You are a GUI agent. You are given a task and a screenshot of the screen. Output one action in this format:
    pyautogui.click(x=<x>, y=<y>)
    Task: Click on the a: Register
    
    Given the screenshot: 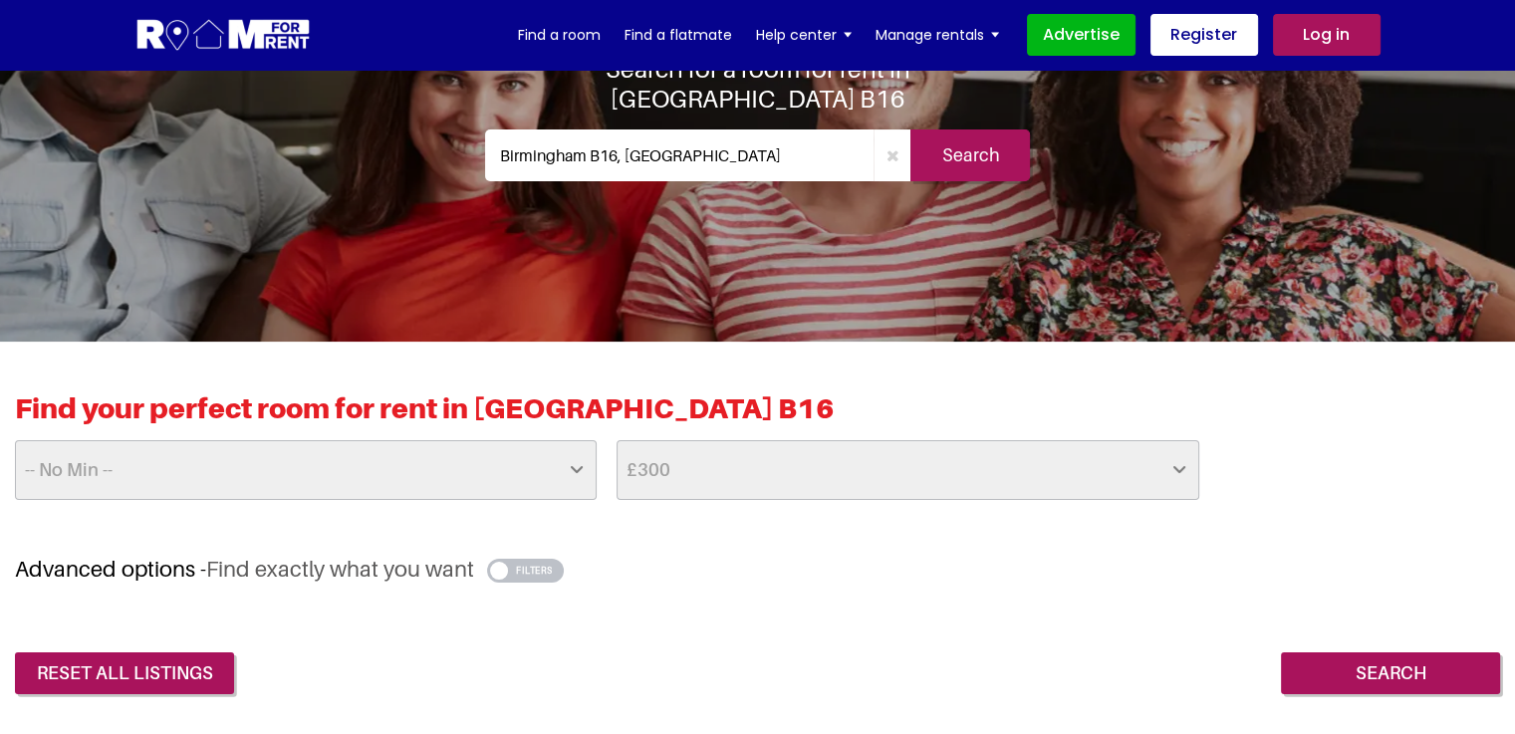 What is the action you would take?
    pyautogui.click(x=1204, y=35)
    